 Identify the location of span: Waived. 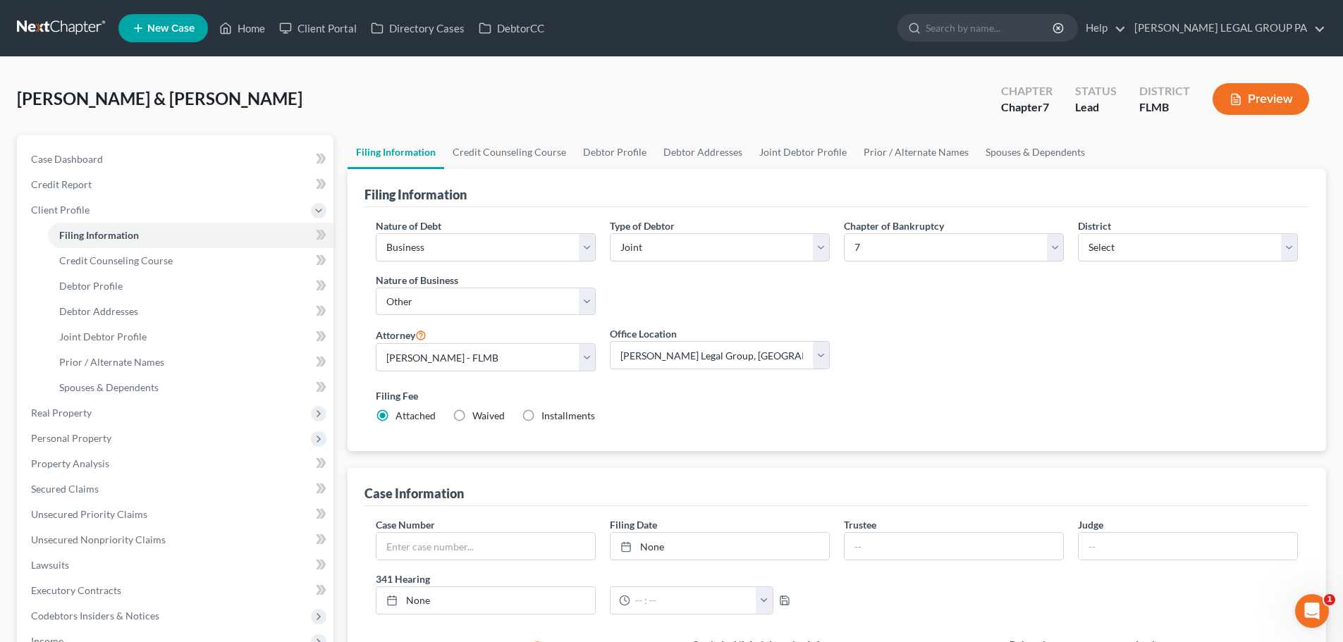
(489, 415).